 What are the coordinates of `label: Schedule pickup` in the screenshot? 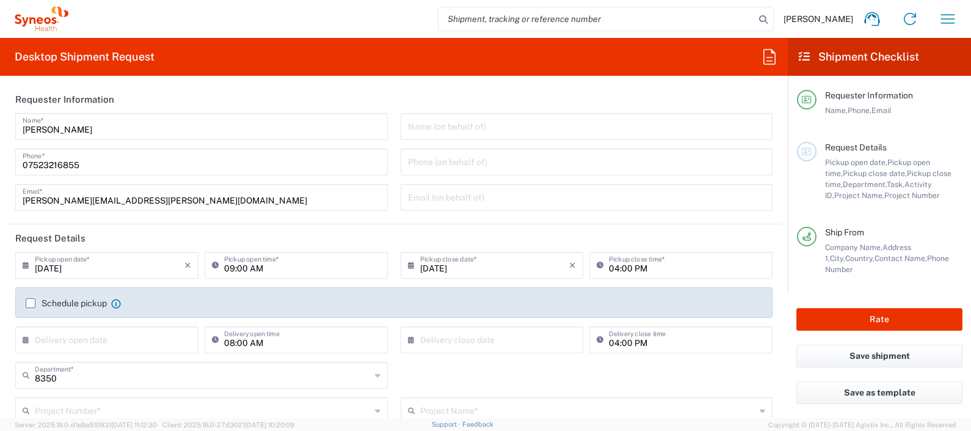 It's located at (66, 303).